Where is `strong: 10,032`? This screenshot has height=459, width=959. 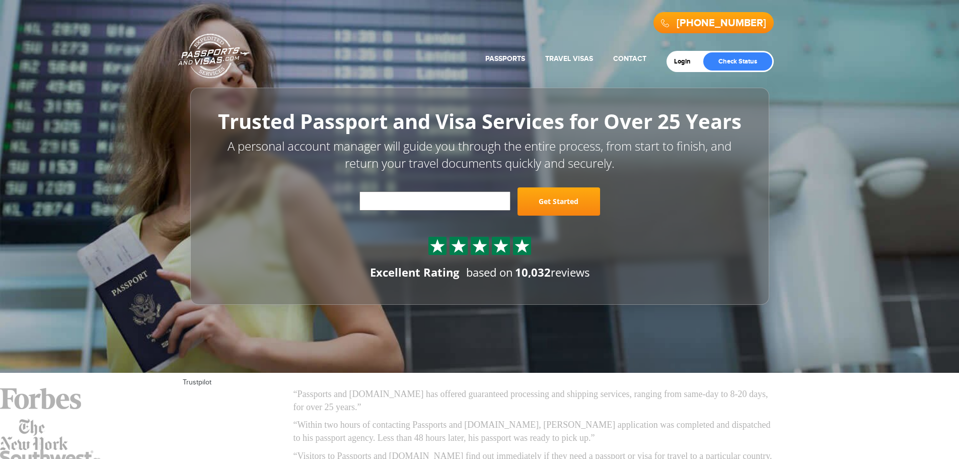
strong: 10,032 is located at coordinates (533, 272).